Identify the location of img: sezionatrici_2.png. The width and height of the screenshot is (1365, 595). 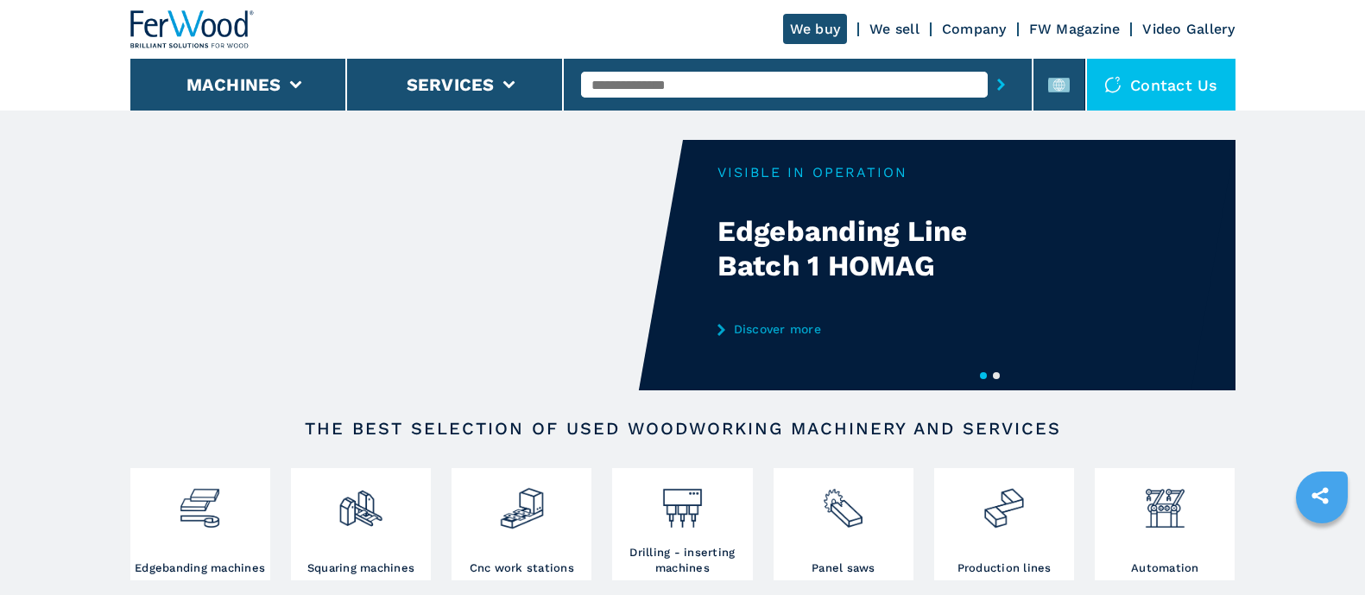
(843, 502).